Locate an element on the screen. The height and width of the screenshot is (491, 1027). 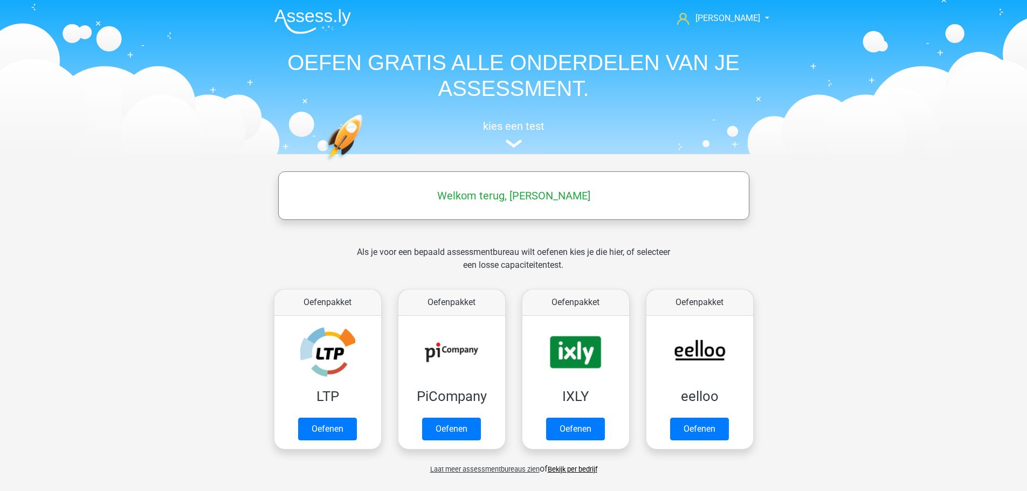
a: Bekijk per bedrijf is located at coordinates (573, 469).